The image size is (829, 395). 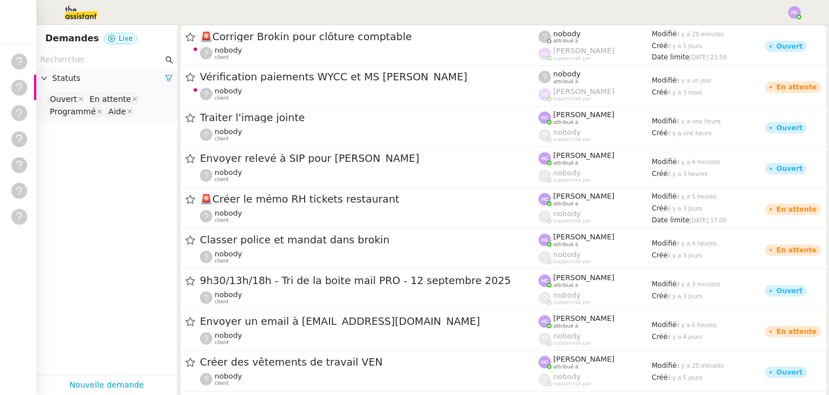 I want to click on span: Classer police et mandat dans brokin, so click(x=369, y=240).